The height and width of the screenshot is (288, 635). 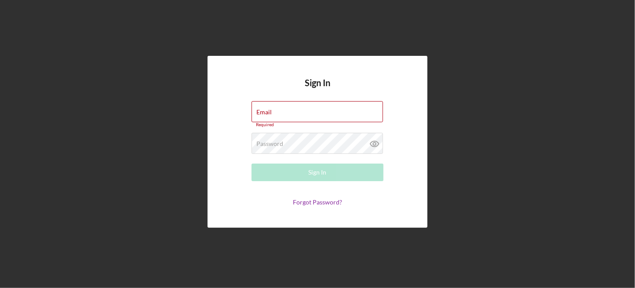 I want to click on a: Forgot Password?, so click(x=318, y=202).